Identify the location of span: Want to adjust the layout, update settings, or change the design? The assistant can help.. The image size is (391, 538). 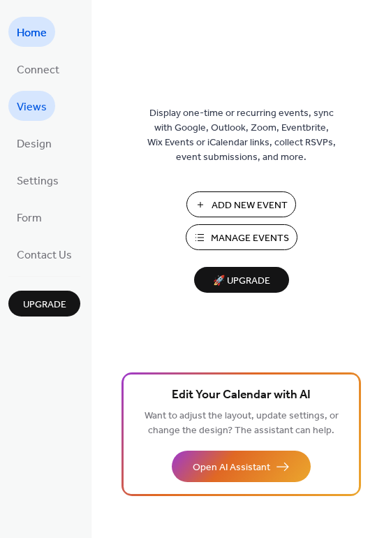
(242, 423).